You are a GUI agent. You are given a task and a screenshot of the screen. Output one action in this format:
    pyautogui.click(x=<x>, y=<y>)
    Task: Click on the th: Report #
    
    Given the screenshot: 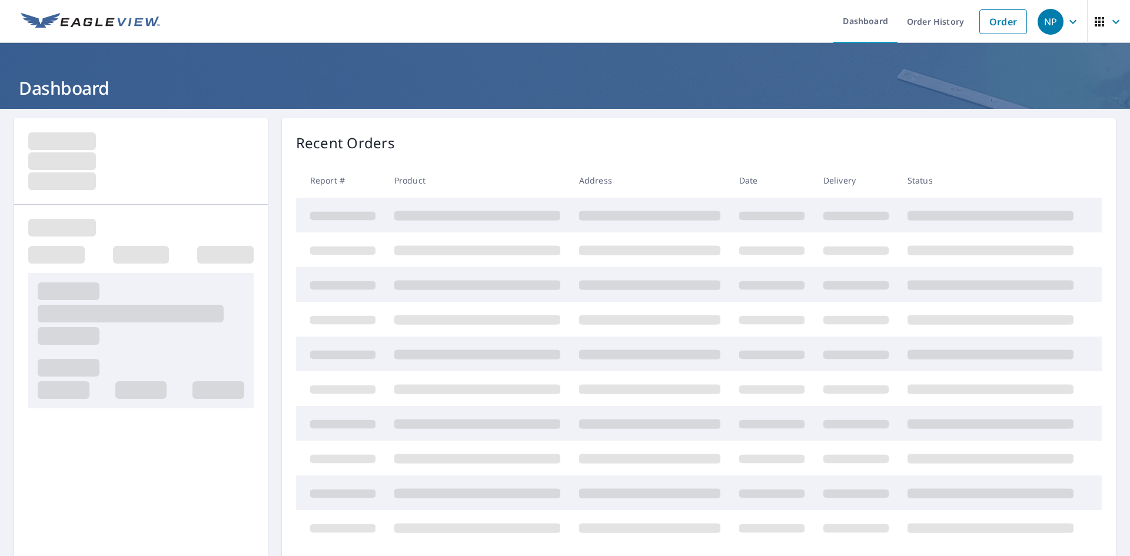 What is the action you would take?
    pyautogui.click(x=340, y=180)
    